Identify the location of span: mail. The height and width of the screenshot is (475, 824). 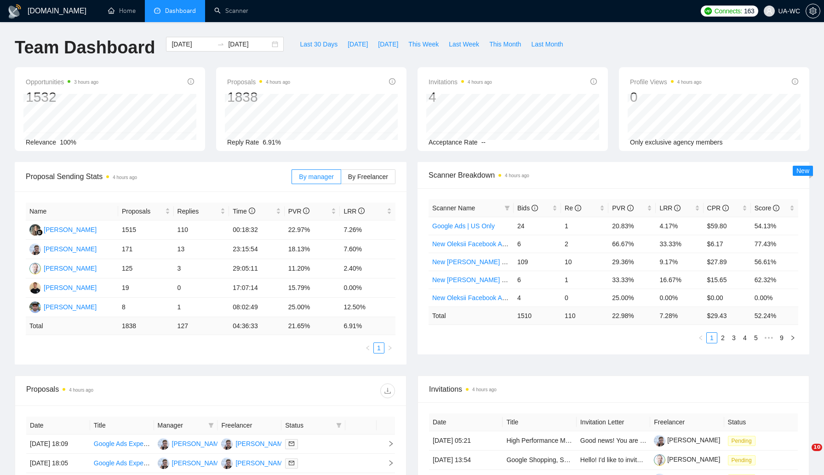
(292, 443).